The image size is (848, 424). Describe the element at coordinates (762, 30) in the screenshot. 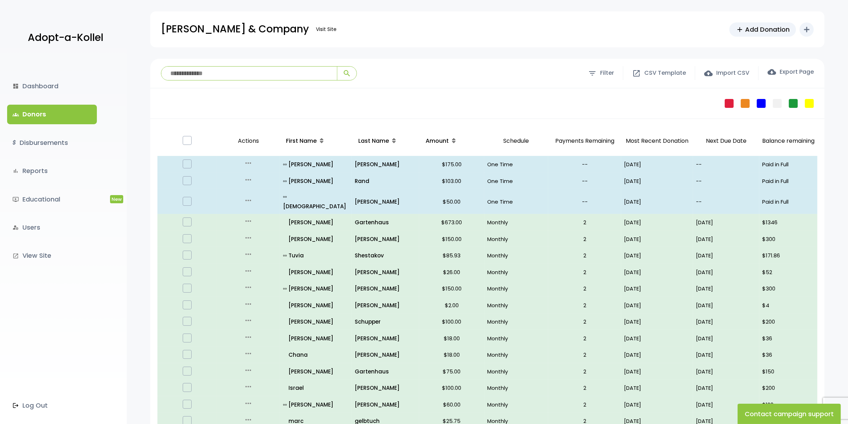

I see `a: addAdd Donation` at that location.